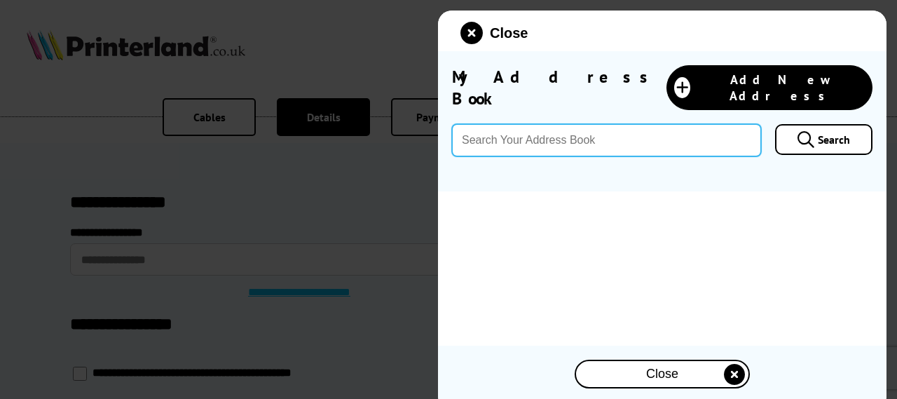 The height and width of the screenshot is (399, 897). What do you see at coordinates (823, 139) in the screenshot?
I see `a: Search` at bounding box center [823, 139].